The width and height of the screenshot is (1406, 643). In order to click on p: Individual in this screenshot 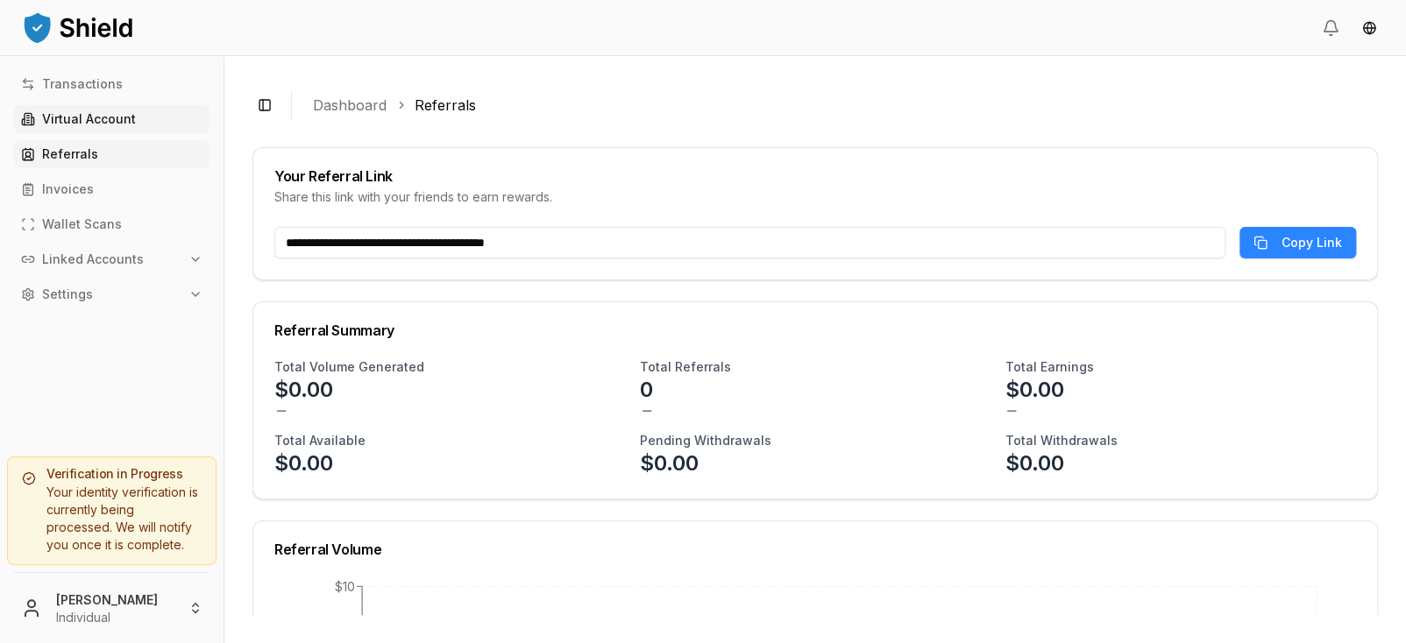, I will do `click(115, 618)`.